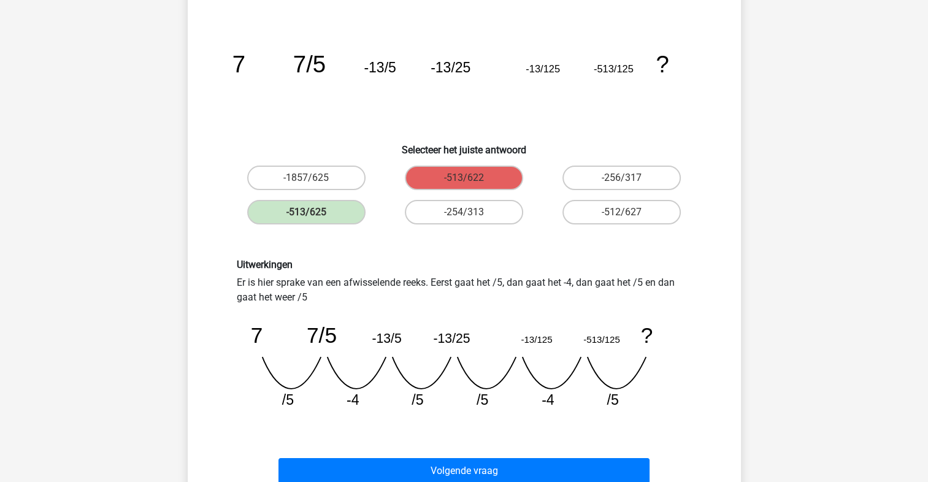 This screenshot has width=928, height=482. Describe the element at coordinates (464, 178) in the screenshot. I see `label: -513/622` at that location.